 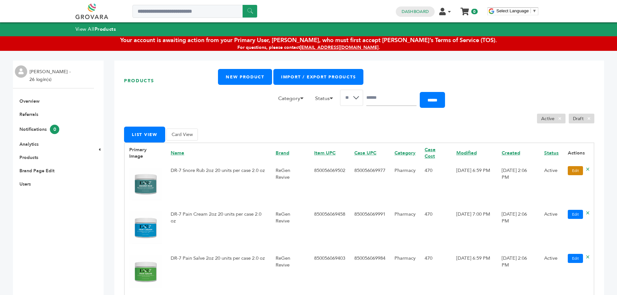 I want to click on a: Notifications0, so click(x=39, y=129).